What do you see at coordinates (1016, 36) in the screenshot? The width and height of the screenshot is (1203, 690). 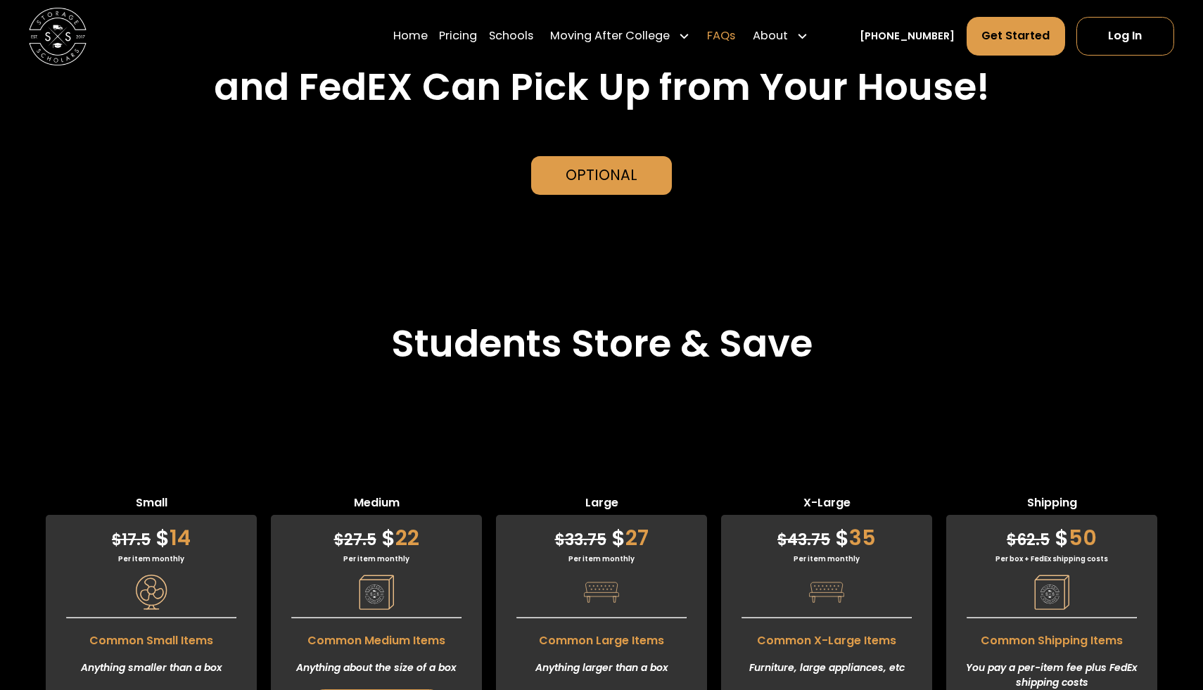 I see `a: Get Started` at bounding box center [1016, 36].